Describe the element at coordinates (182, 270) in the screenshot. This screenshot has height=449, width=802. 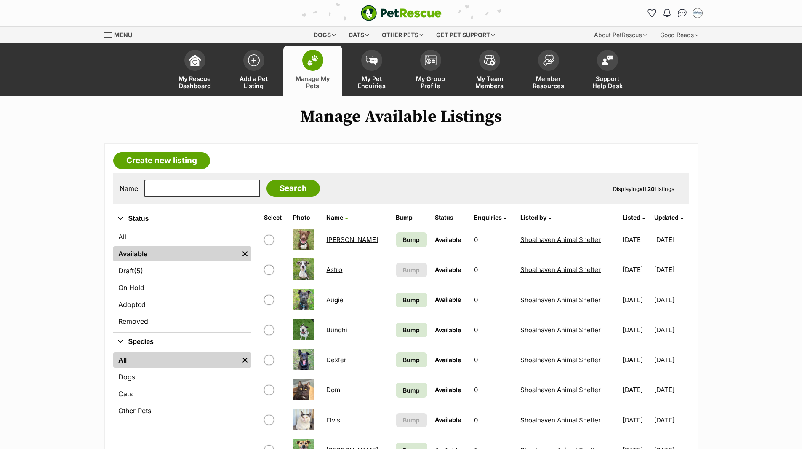
I see `a: Draft` at that location.